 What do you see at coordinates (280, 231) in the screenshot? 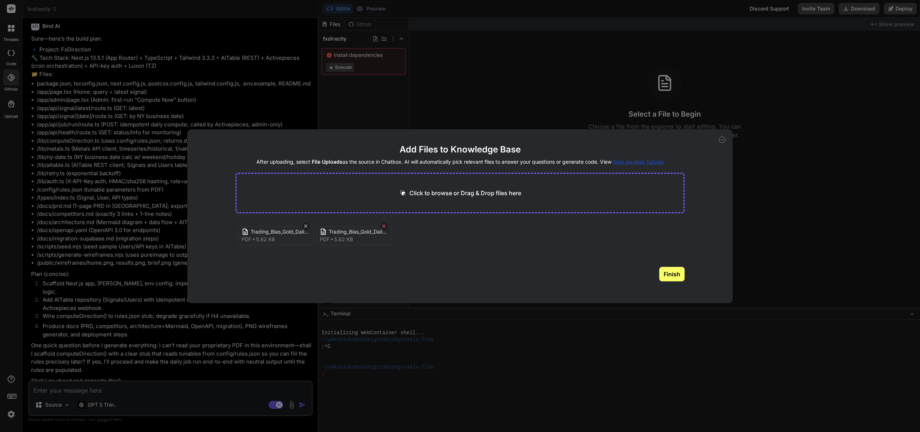
I see `span: Trading_Bias_Gold_Daily_and_H4` at bounding box center [280, 231].